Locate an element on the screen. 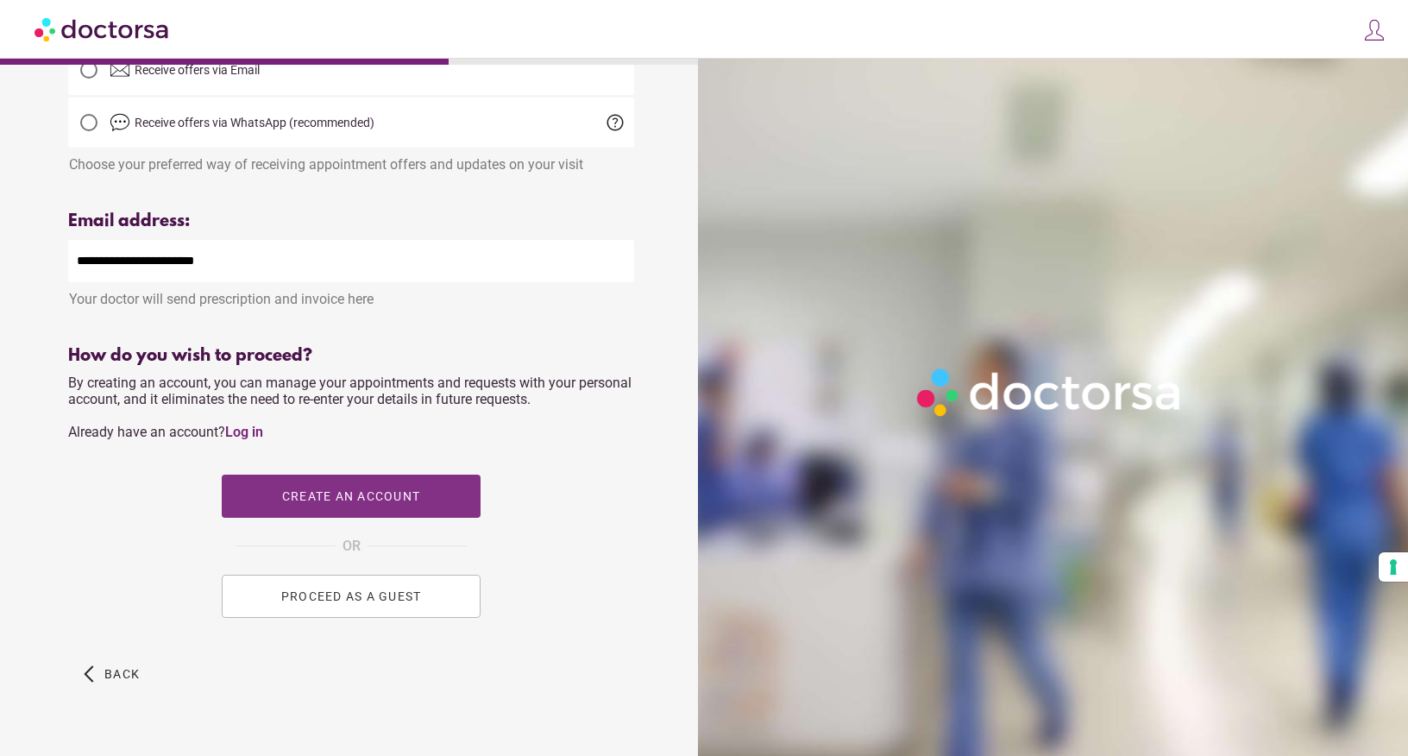 This screenshot has height=756, width=1408. span: Receive offers via WhatsApp (recommended) is located at coordinates (254, 122).